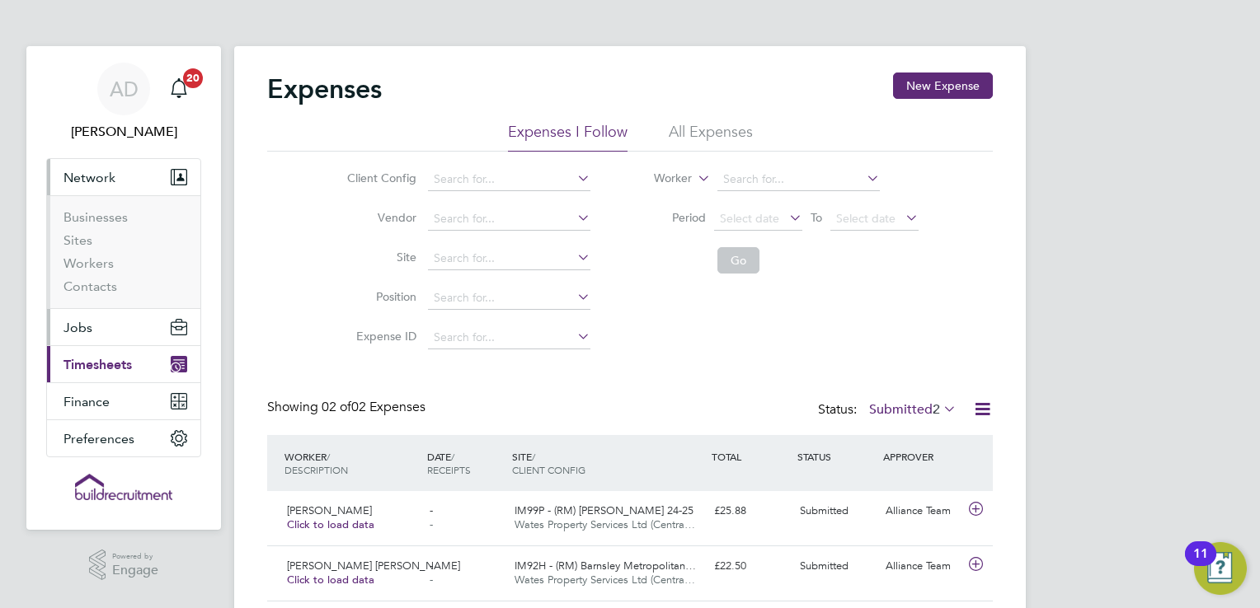 This screenshot has width=1260, height=608. I want to click on div: £25.88, so click(750, 511).